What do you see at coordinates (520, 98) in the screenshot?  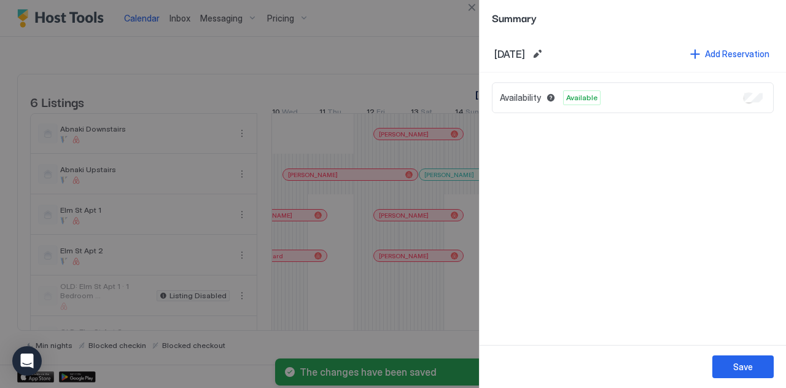 I see `span: Availability` at bounding box center [520, 98].